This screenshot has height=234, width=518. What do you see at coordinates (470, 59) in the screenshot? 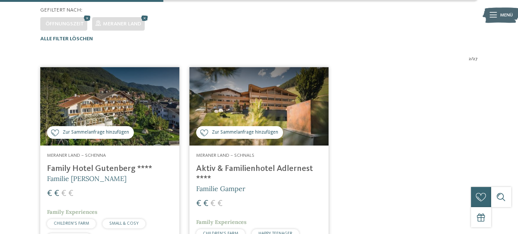
I see `span: 2` at bounding box center [470, 59].